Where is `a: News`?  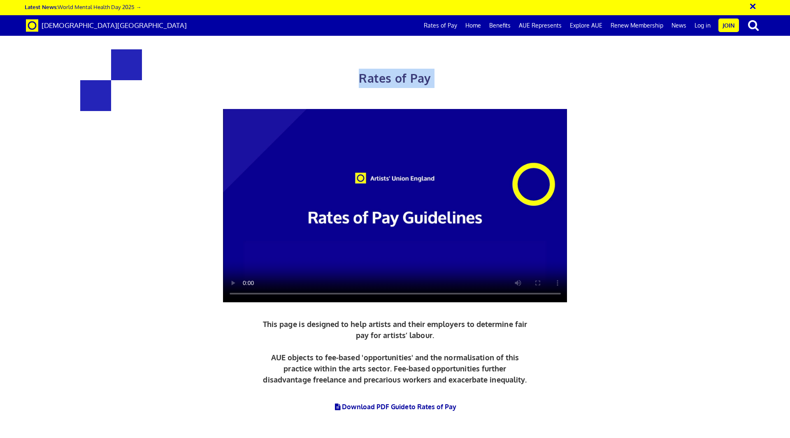
a: News is located at coordinates (679, 25).